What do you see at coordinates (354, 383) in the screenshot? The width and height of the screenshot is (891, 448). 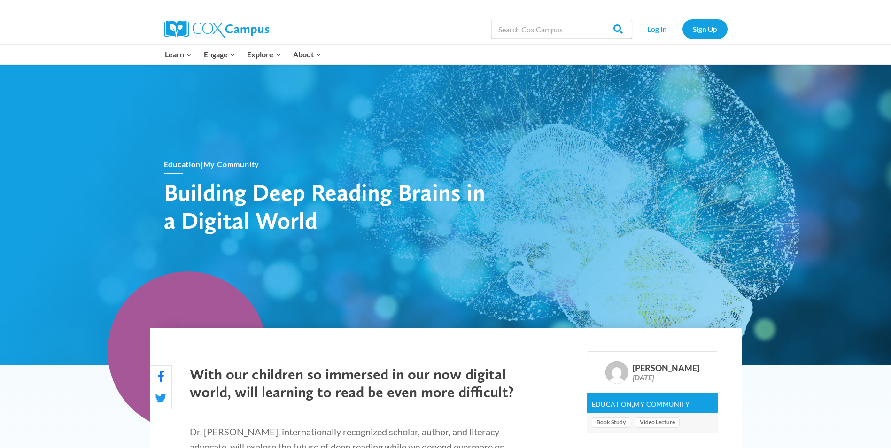 I see `h3: With our children so immersed in our now digital world, will learning to read be even more diffic...` at bounding box center [354, 383].